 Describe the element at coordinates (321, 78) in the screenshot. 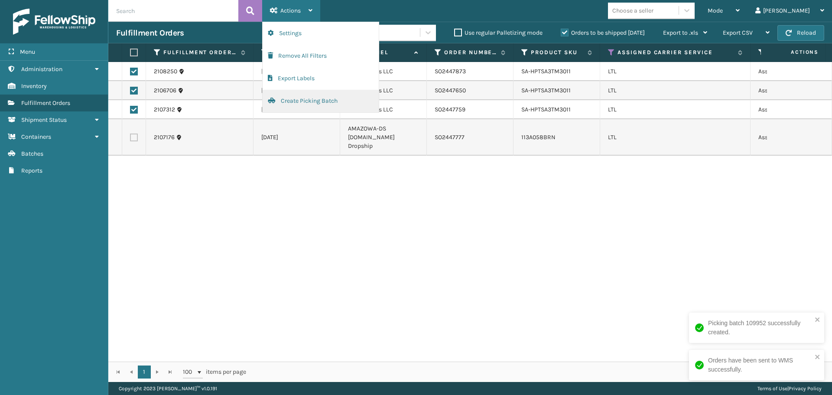

I see `button: Export Labels` at that location.